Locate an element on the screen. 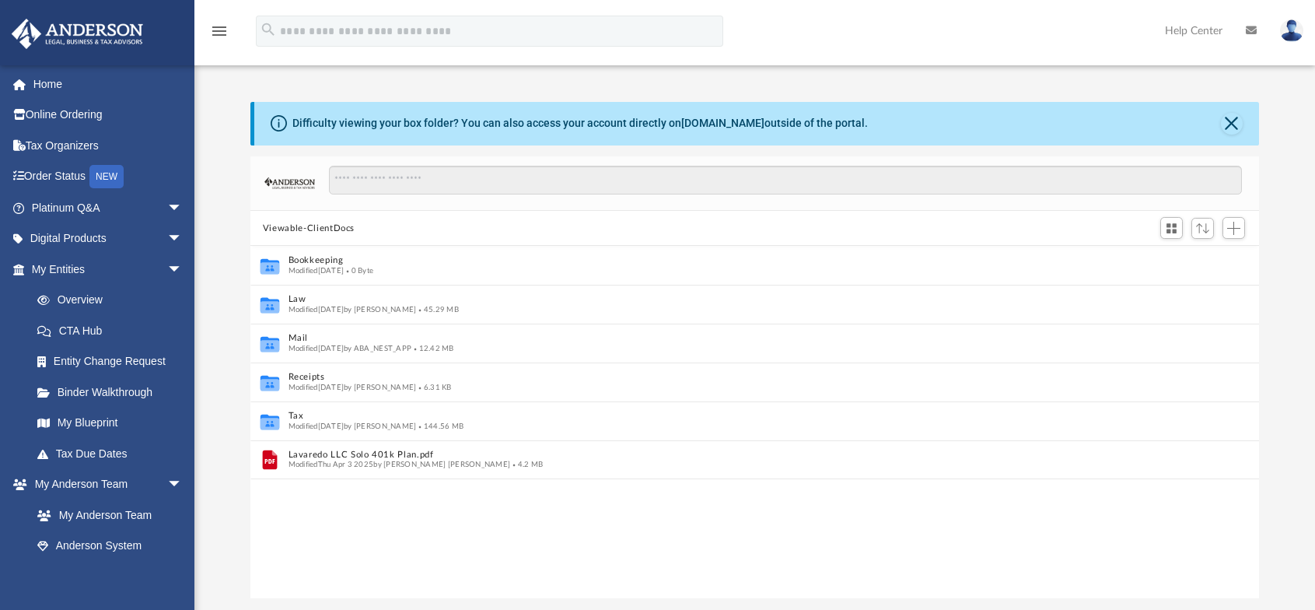  button: Switch to Grid View is located at coordinates (1172, 228).